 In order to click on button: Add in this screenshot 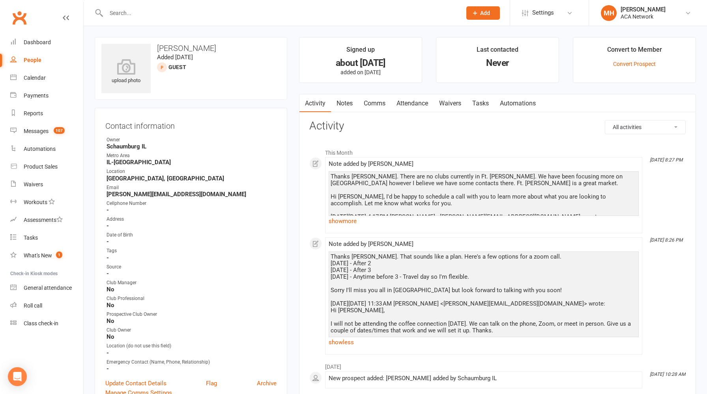, I will do `click(483, 13)`.